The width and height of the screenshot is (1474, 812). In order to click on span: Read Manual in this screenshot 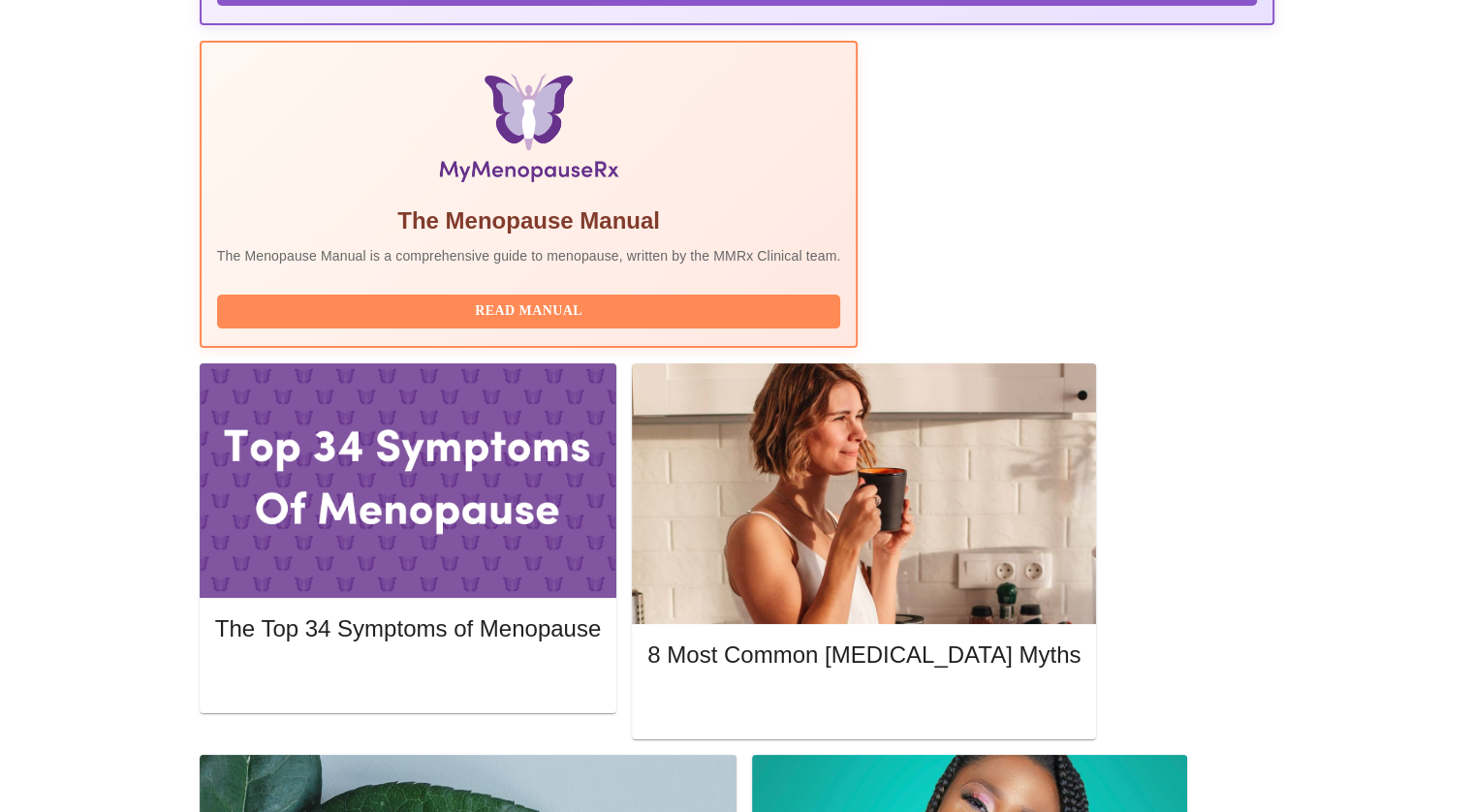, I will do `click(529, 311)`.